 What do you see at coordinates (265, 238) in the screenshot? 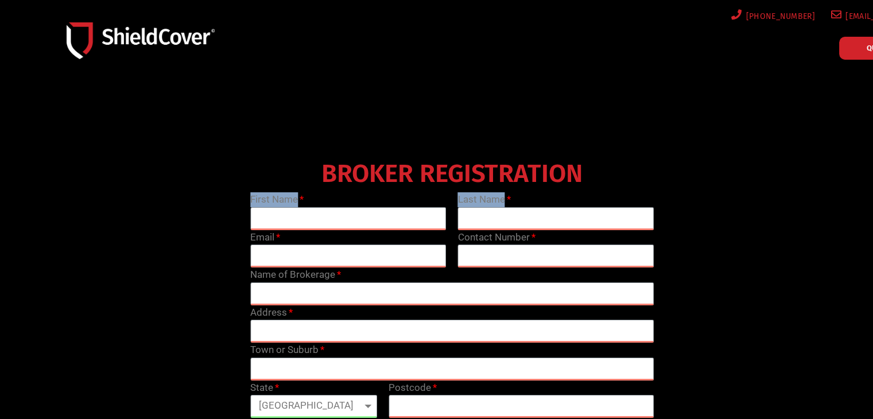
I see `label: Email` at bounding box center [265, 238].